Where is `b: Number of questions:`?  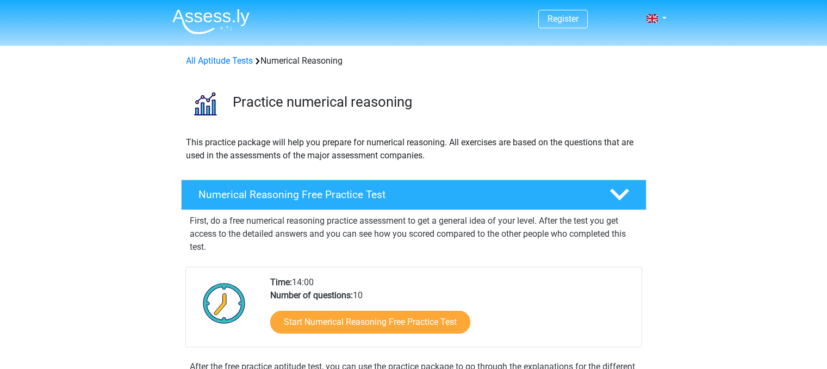 b: Number of questions: is located at coordinates (312, 295).